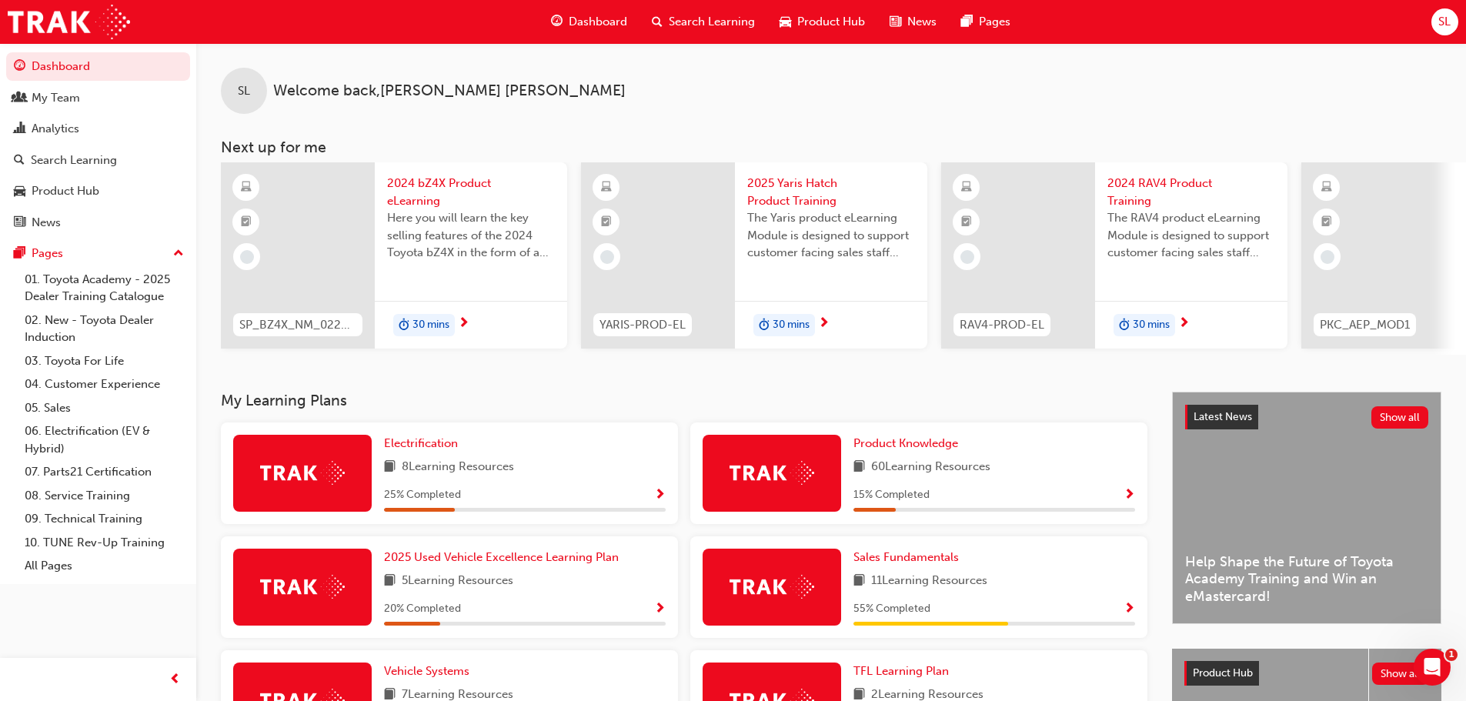 Image resolution: width=1466 pixels, height=701 pixels. I want to click on a: guage-iconDashboard, so click(589, 22).